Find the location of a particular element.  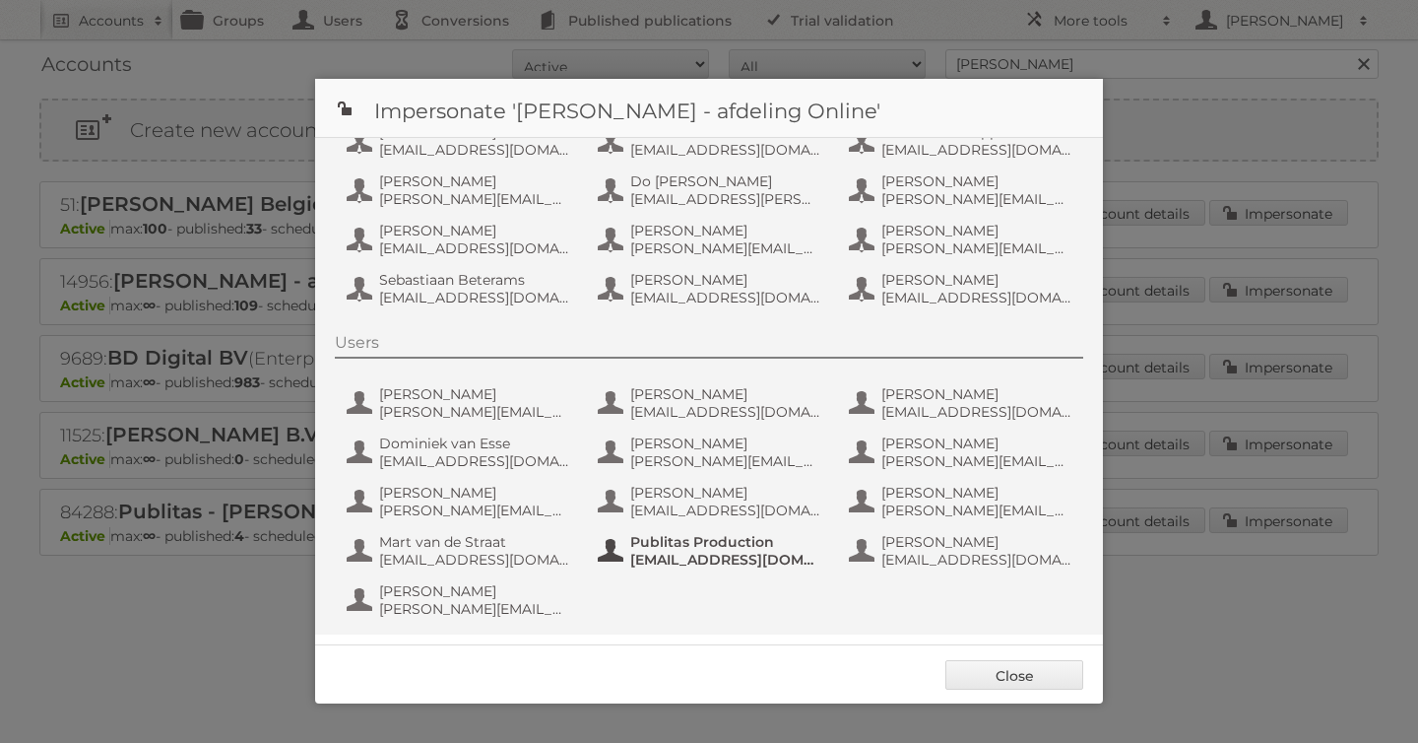

span: Mart van de Straat is located at coordinates (475, 542).